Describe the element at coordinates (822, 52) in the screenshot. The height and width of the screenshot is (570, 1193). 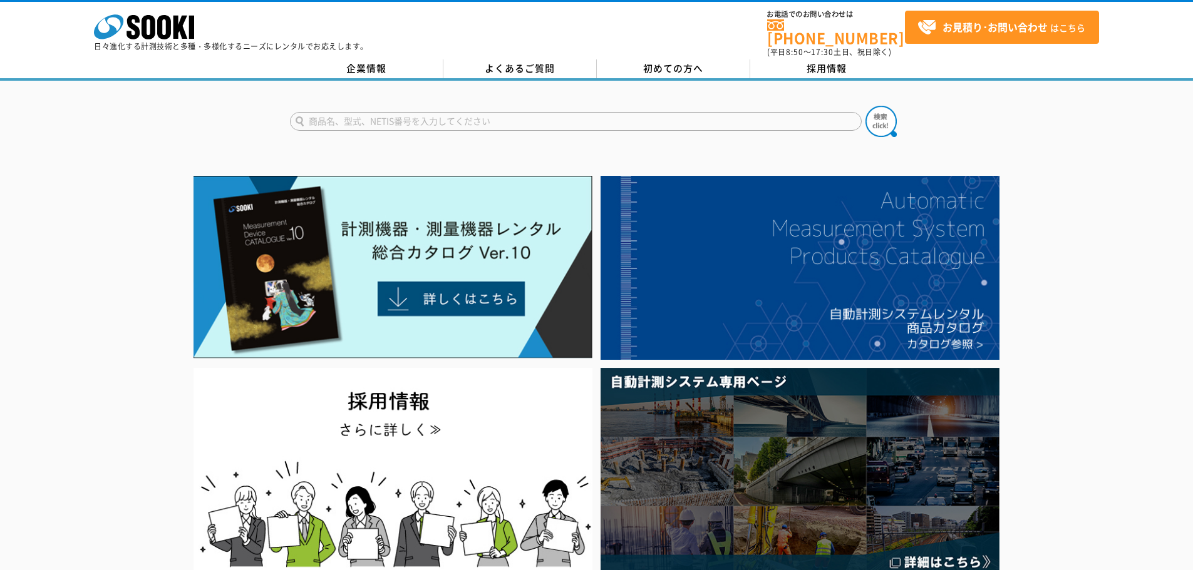
I see `span: 17:30` at that location.